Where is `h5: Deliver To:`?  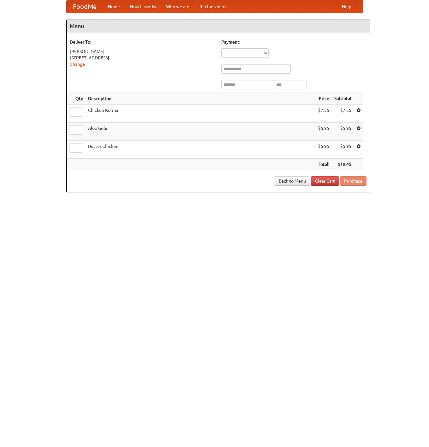 h5: Deliver To: is located at coordinates (142, 42).